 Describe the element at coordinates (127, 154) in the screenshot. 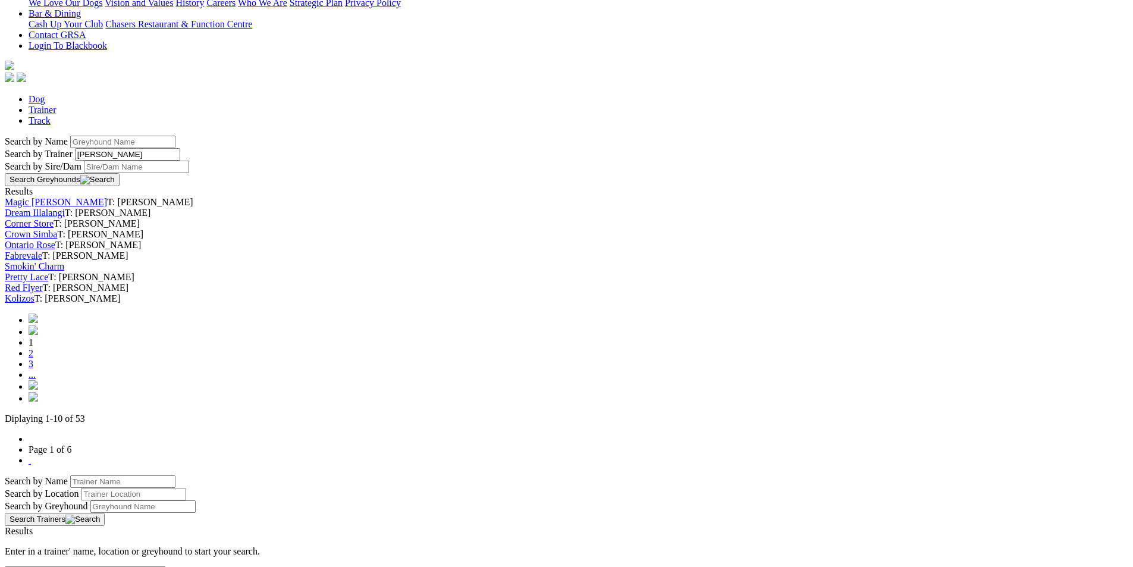

I see `input: Search by Trainer name` at that location.